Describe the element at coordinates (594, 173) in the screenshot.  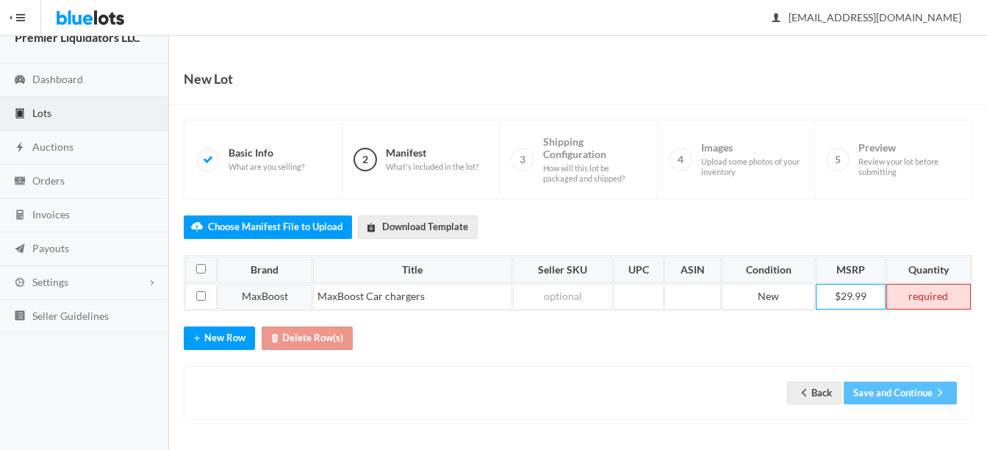
I see `span: How will this lot be packaged and shipped?` at that location.